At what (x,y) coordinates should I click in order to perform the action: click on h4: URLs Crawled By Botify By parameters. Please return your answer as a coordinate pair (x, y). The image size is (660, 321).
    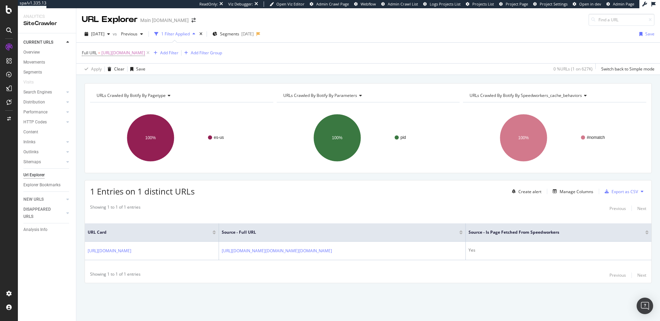
    Looking at the image, I should click on (368, 96).